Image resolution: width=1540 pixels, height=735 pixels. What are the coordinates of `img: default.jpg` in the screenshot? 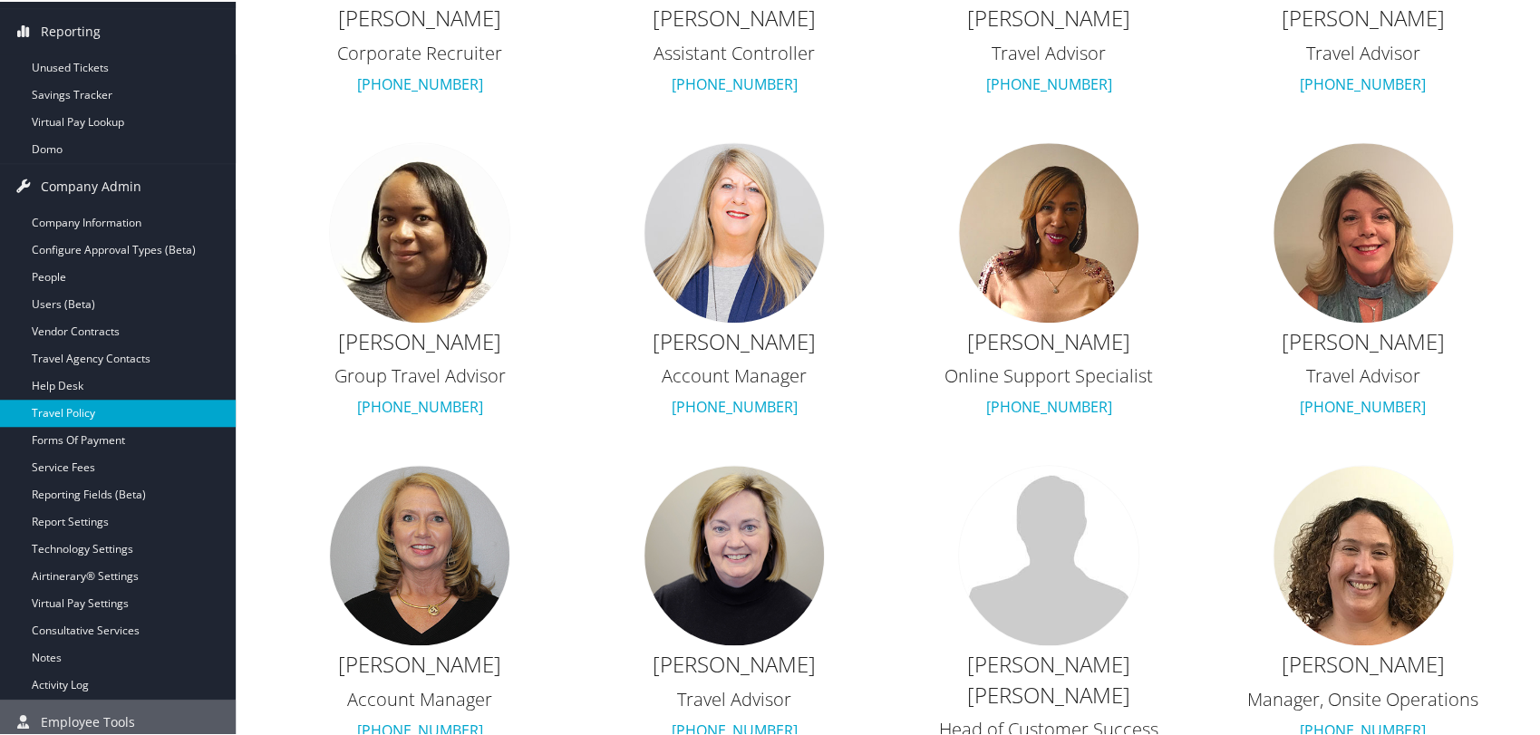 It's located at (1049, 554).